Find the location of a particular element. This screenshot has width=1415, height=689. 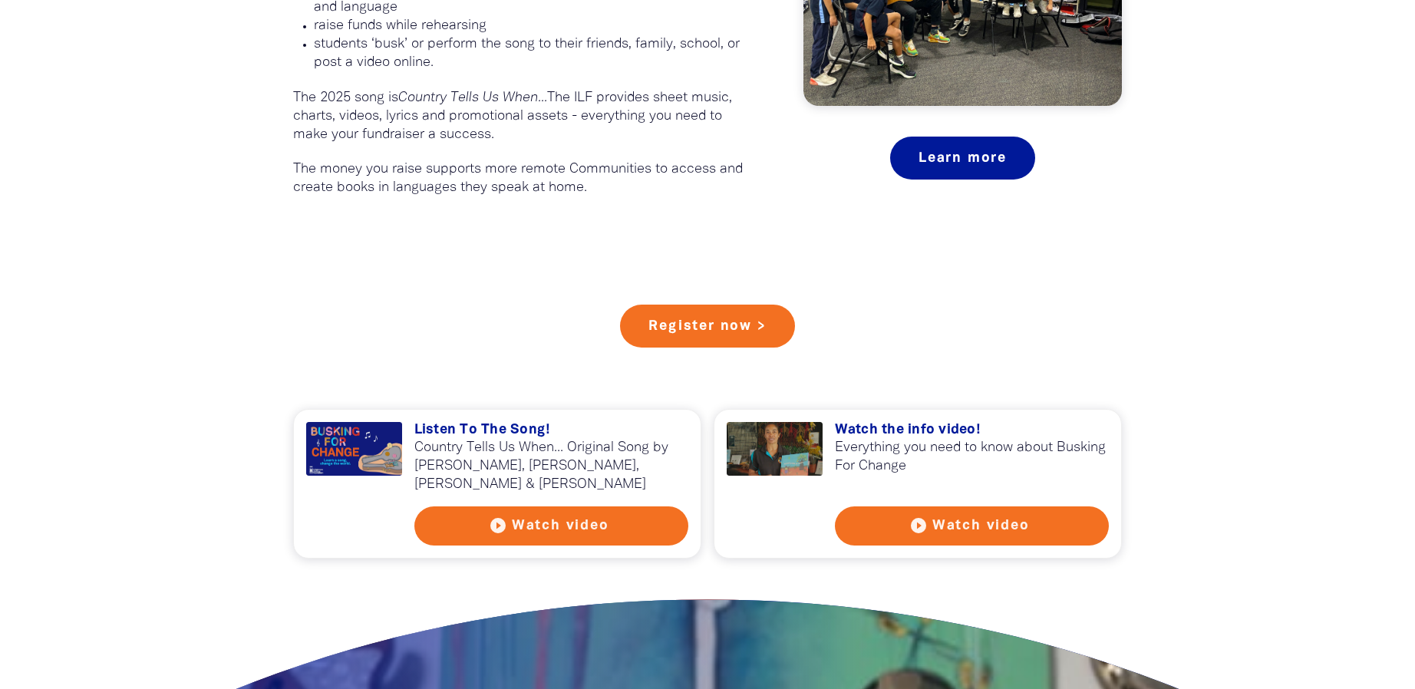

a: Learn more is located at coordinates (962, 158).